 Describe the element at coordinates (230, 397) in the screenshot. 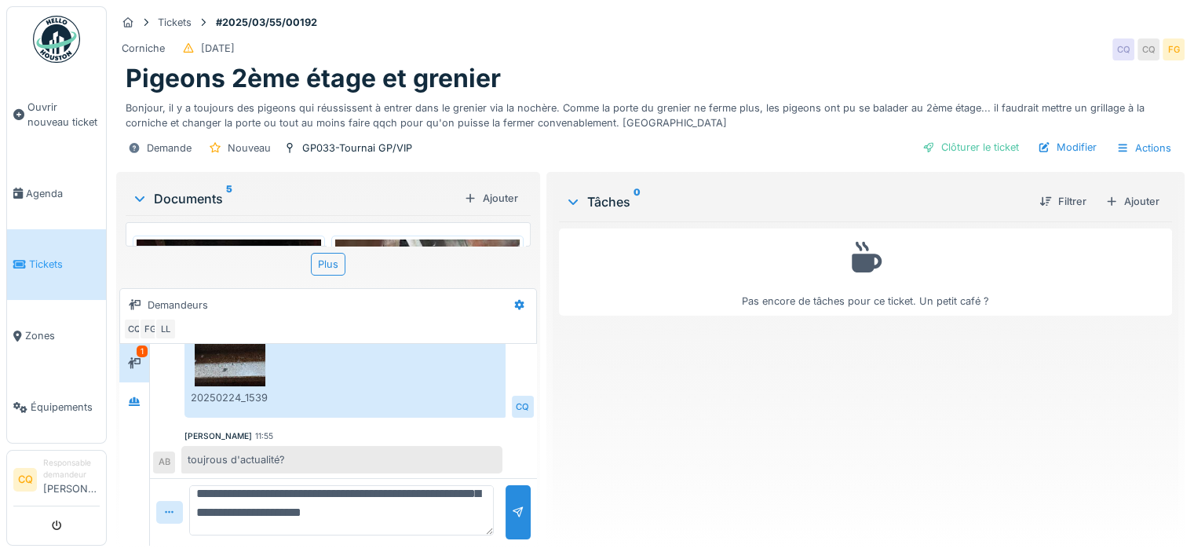

I see `div: 20250224_153948.jpg` at that location.